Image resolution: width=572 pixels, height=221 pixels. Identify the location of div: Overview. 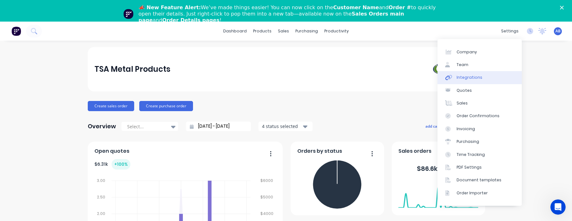
(102, 127).